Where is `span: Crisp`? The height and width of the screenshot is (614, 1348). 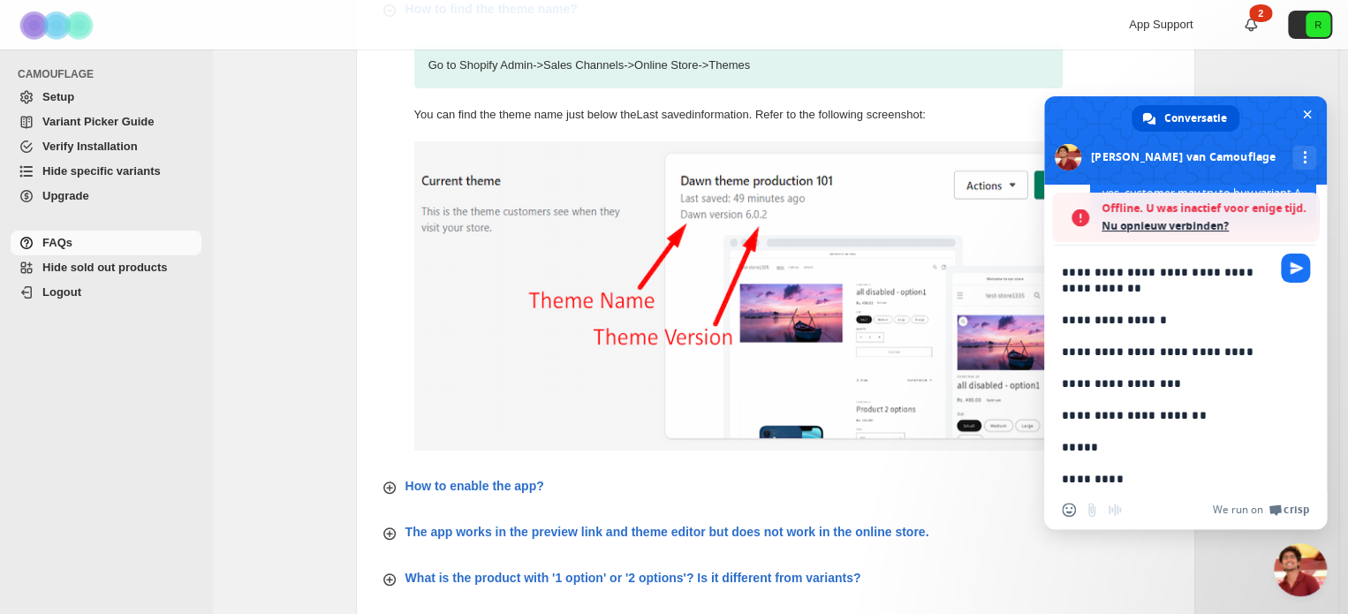
span: Crisp is located at coordinates (1296, 510).